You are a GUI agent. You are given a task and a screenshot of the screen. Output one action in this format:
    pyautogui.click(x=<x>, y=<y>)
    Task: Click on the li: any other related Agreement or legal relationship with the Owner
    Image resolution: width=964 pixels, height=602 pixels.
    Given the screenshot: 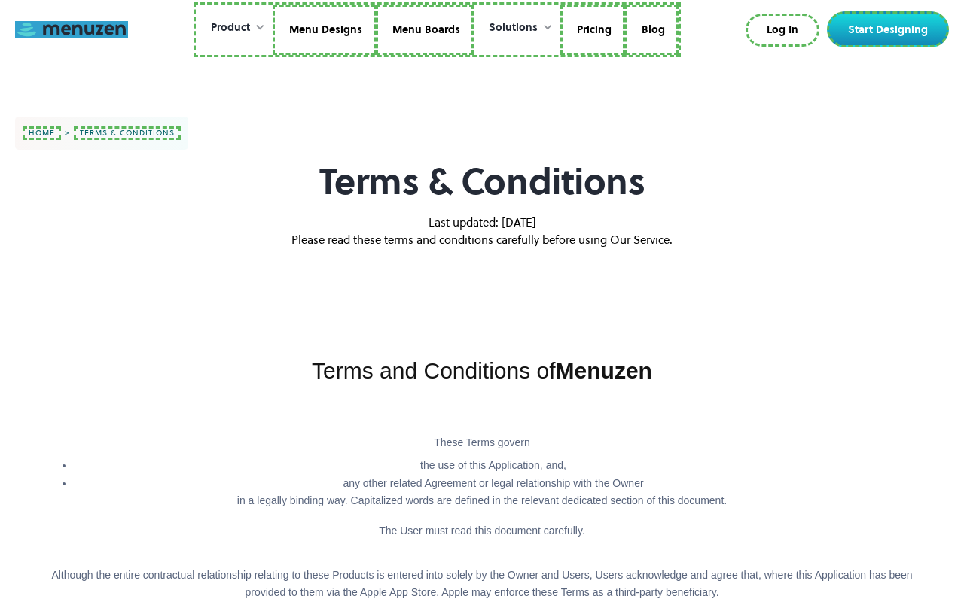 What is the action you would take?
    pyautogui.click(x=492, y=483)
    